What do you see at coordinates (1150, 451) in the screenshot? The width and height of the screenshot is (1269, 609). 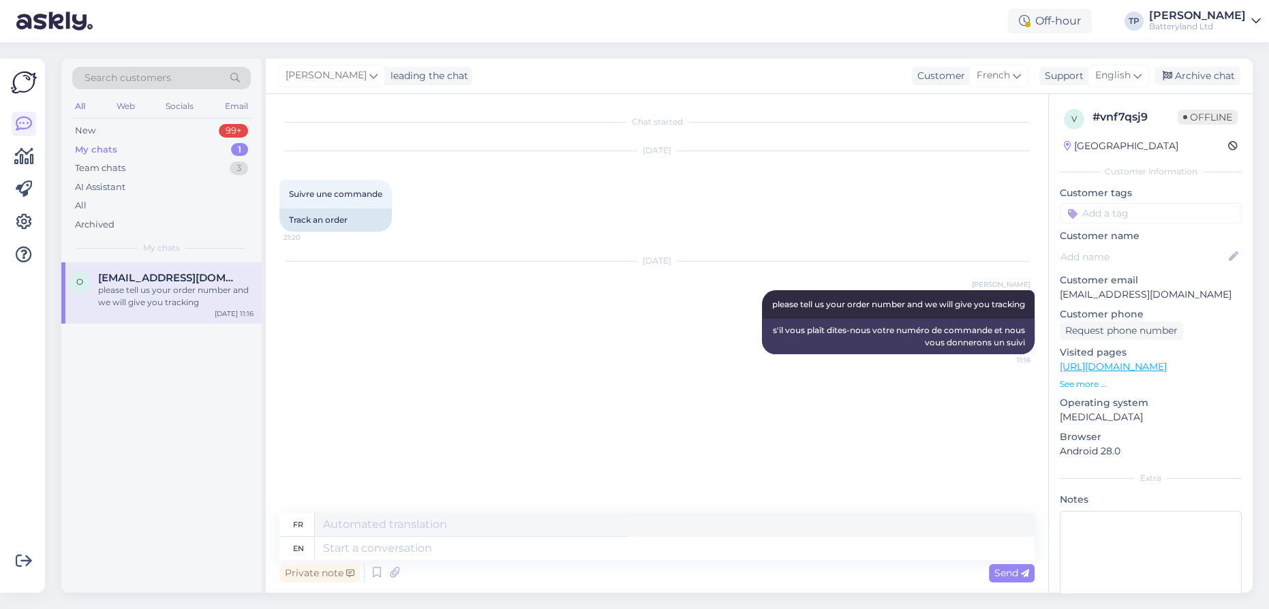 I see `p: Android 28.0` at bounding box center [1150, 451].